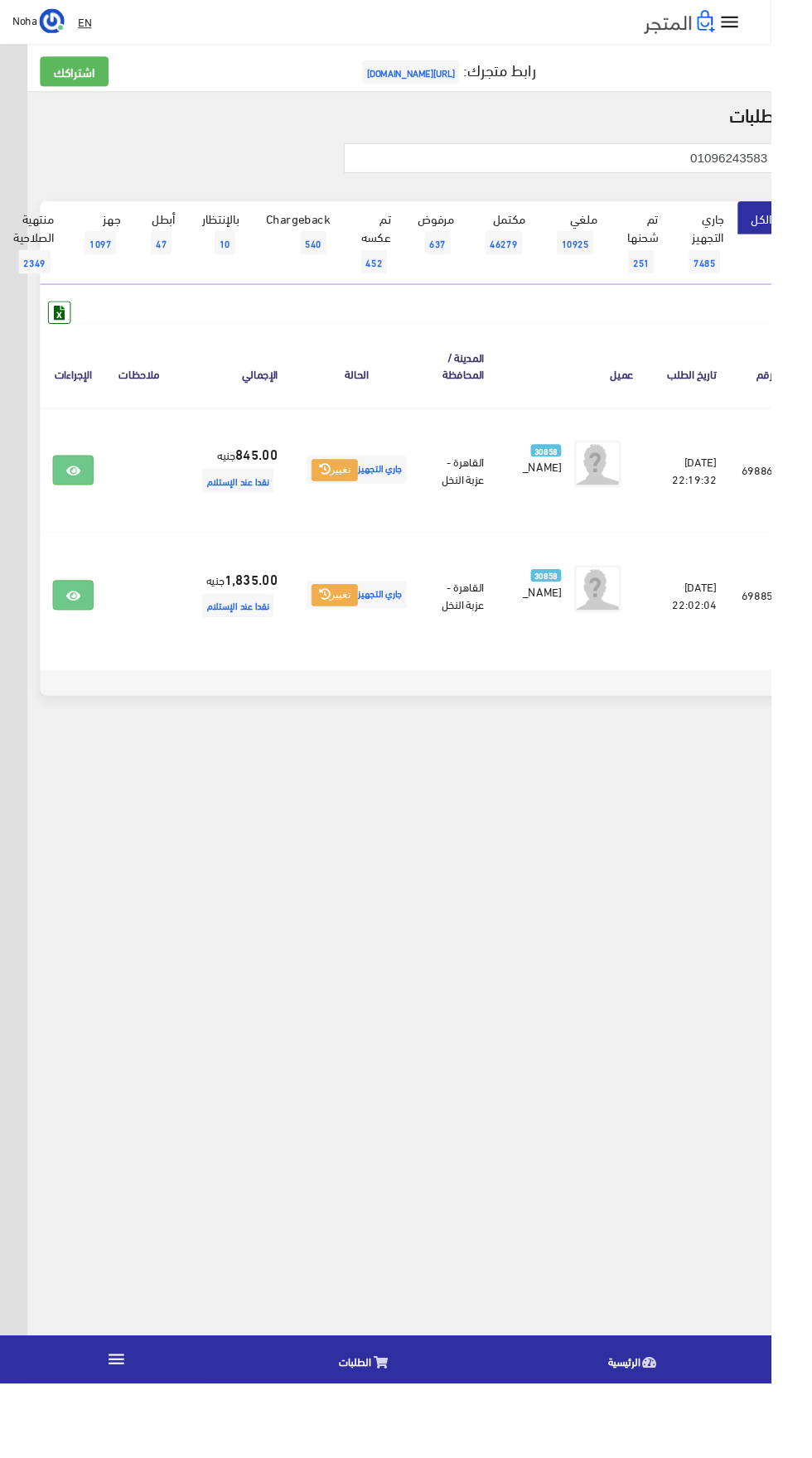 The image size is (812, 1458). I want to click on th: المدينة / المحافظة, so click(483, 385).